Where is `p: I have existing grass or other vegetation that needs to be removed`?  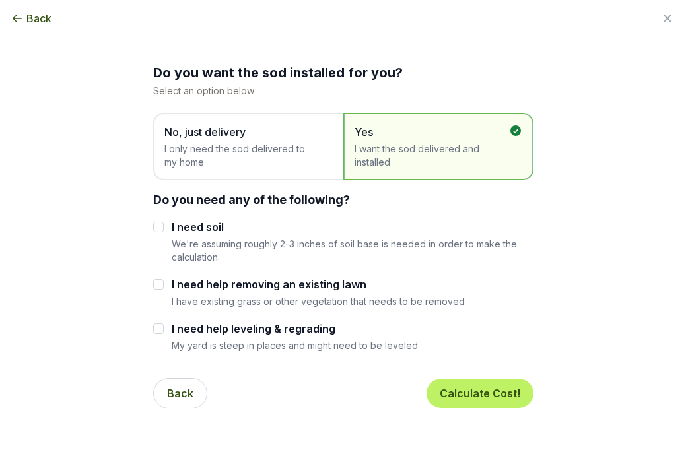
p: I have existing grass or other vegetation that needs to be removed is located at coordinates (318, 301).